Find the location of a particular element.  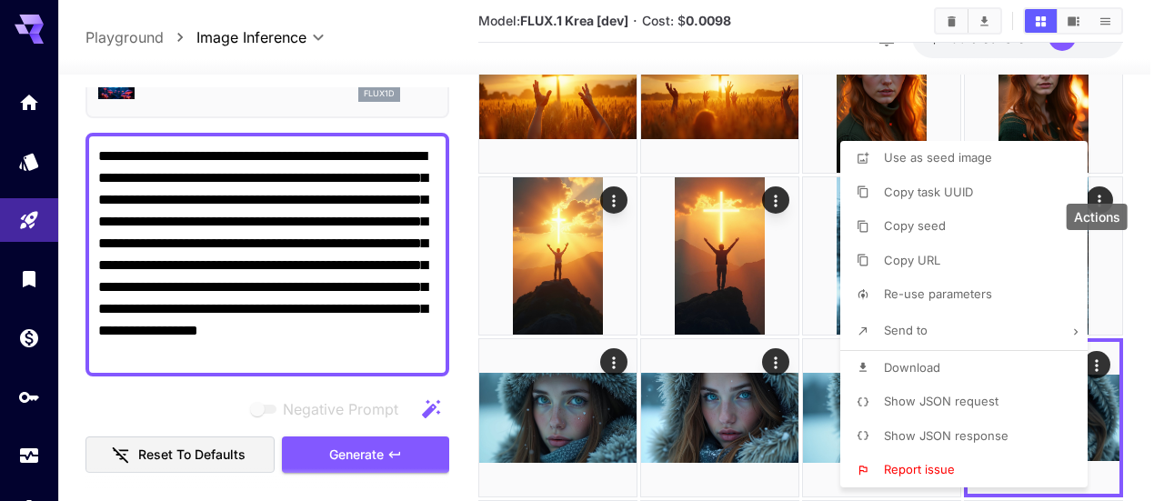

span: Copy seed is located at coordinates (915, 226).